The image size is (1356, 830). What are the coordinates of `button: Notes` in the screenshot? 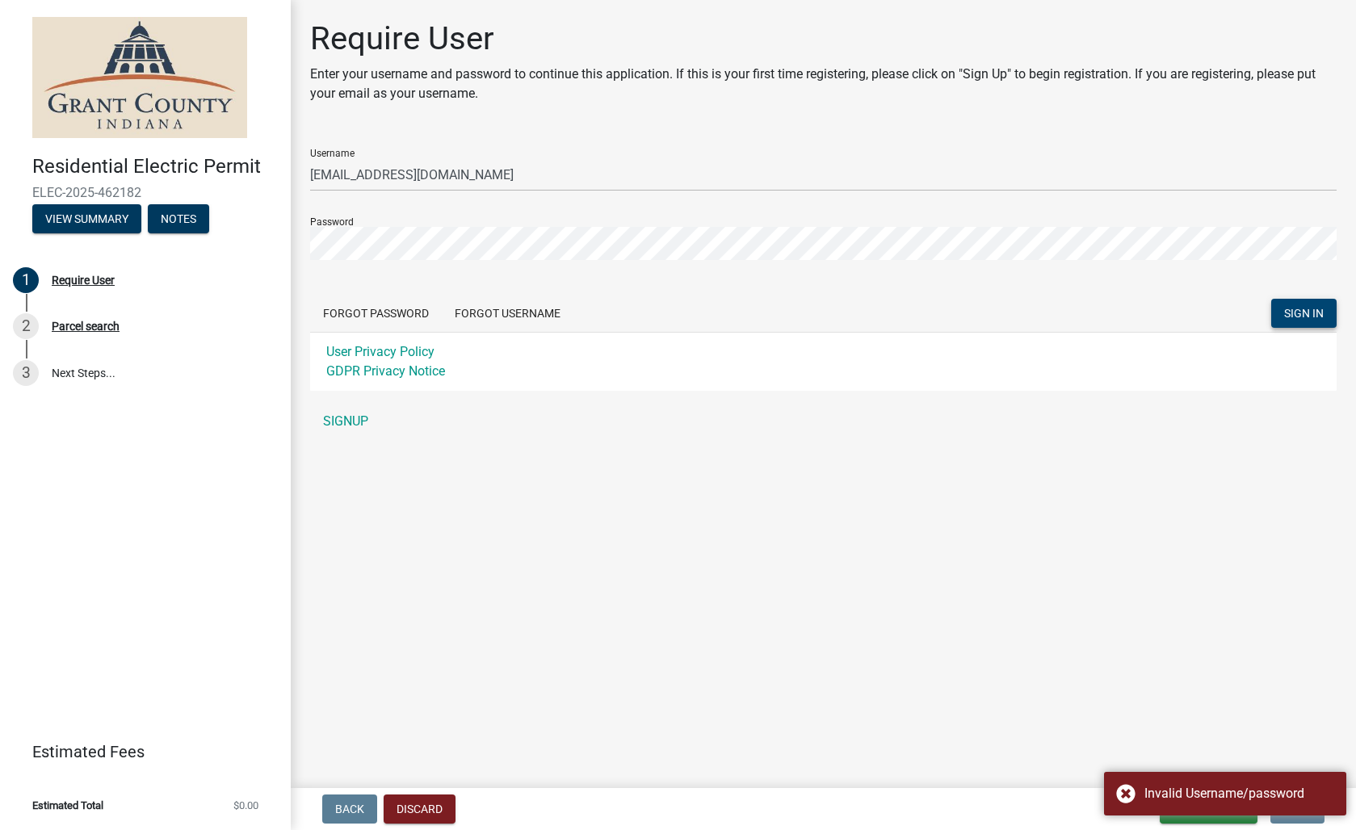 It's located at (178, 219).